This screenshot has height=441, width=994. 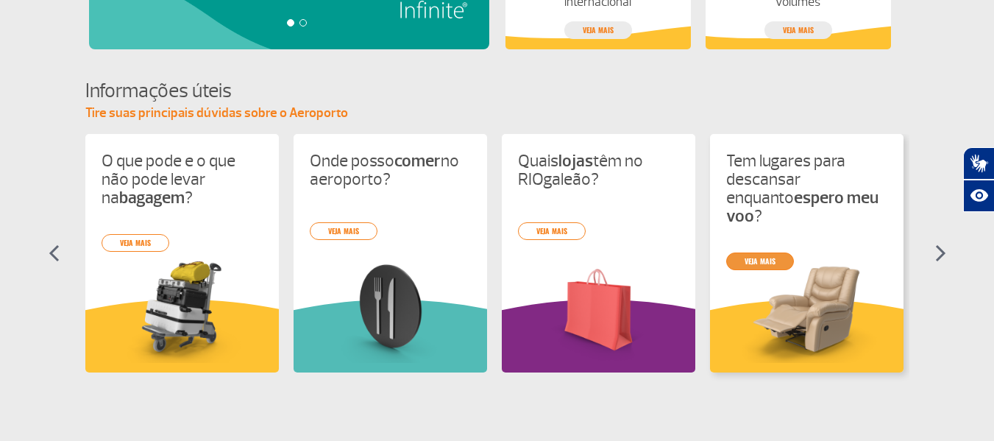 I want to click on img: card%20informa%C3%A7%C3%B5es%206.png, so click(x=598, y=310).